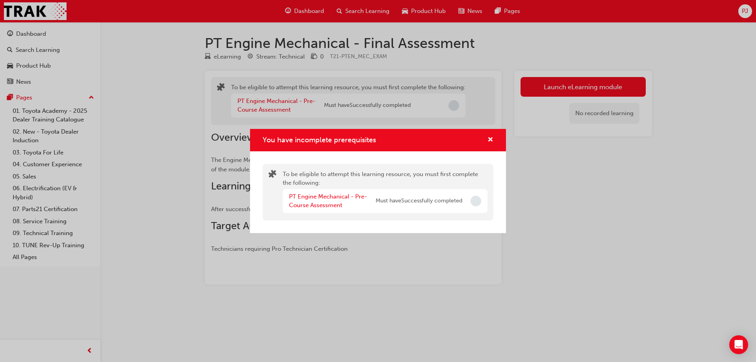 The image size is (756, 362). I want to click on button: cross-icon, so click(490, 140).